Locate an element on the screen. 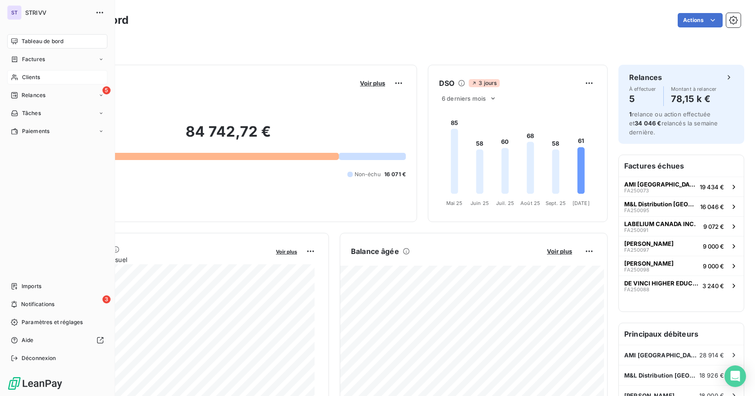 The image size is (755, 396). span: Factures is located at coordinates (33, 59).